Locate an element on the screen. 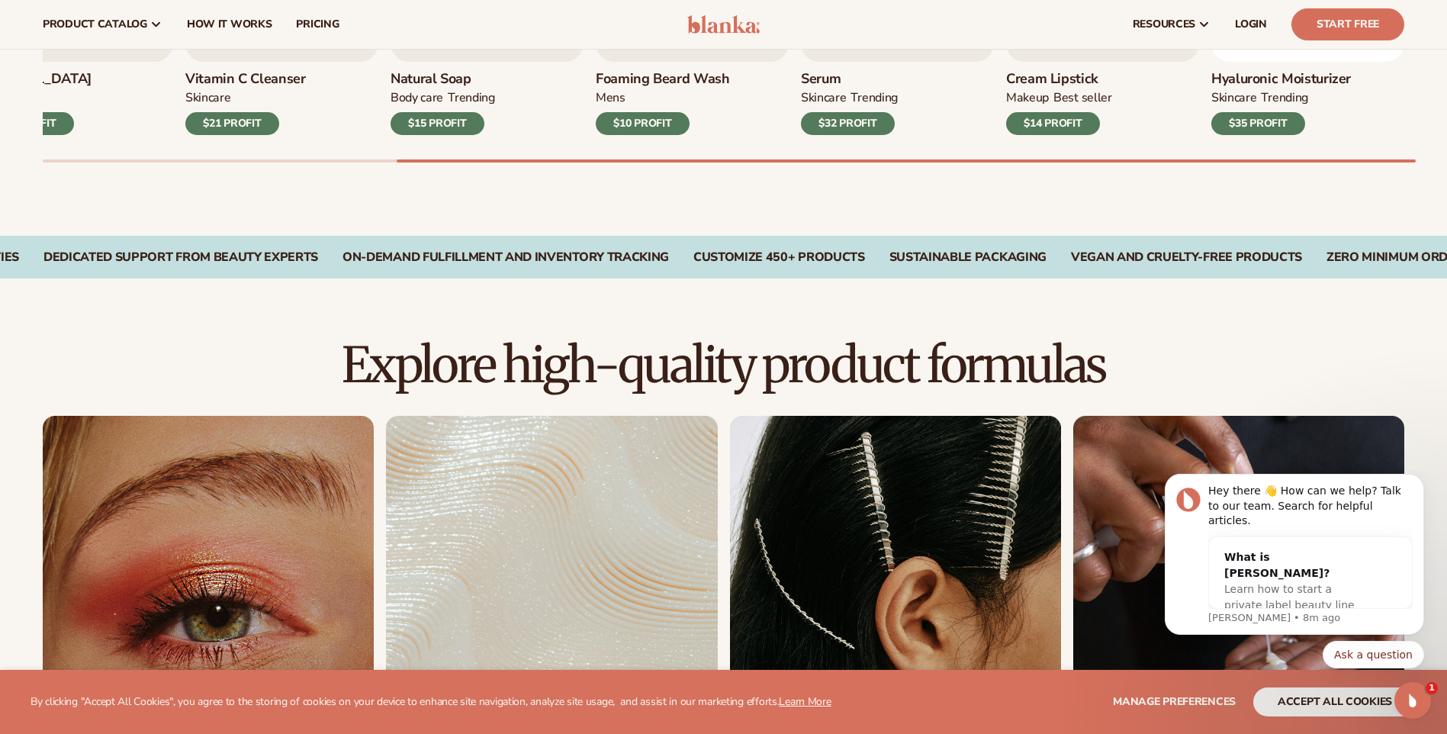  span: Manage preferences is located at coordinates (1174, 701).